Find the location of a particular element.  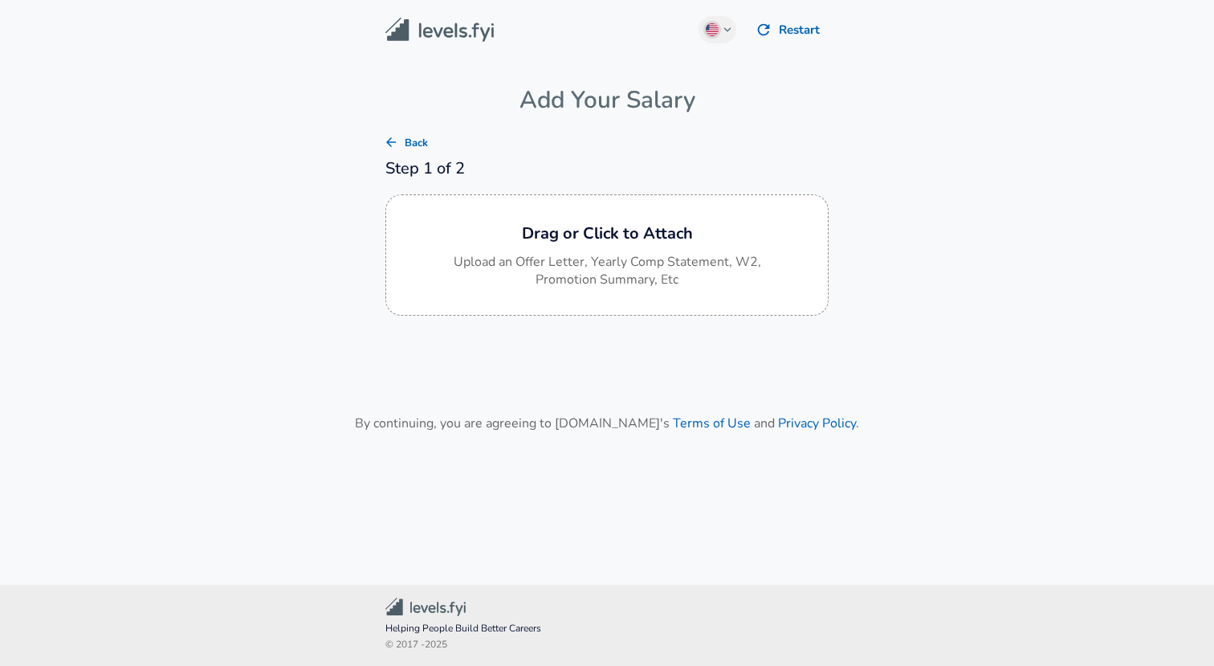

a: Privacy Policy is located at coordinates (817, 423).